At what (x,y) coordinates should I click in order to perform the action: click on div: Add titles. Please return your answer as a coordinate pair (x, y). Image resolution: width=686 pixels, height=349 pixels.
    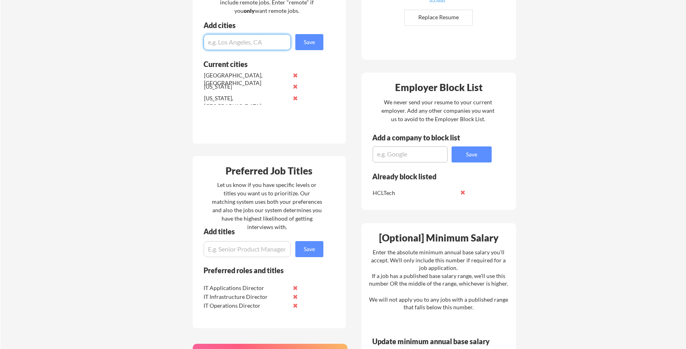
    Looking at the image, I should click on (260, 231).